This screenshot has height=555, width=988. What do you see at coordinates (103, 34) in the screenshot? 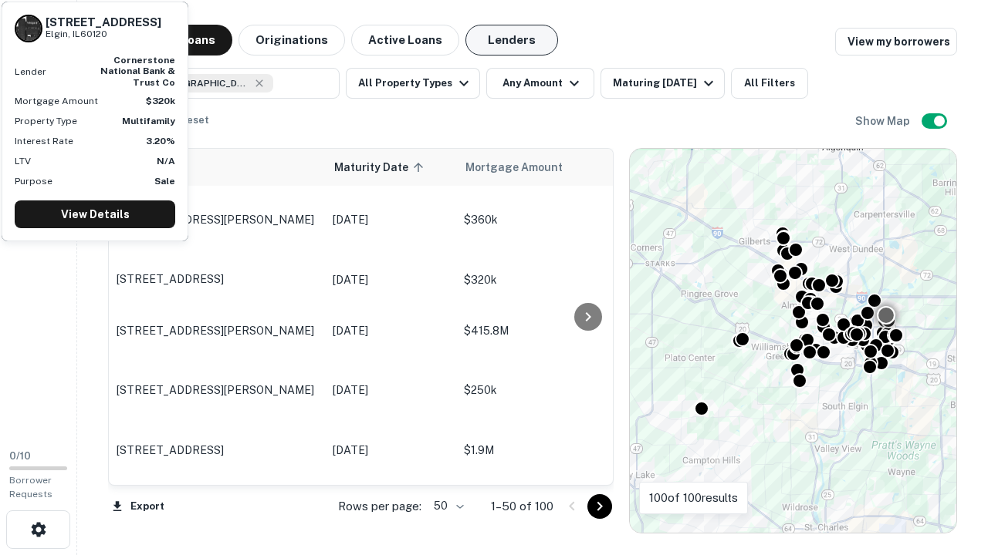
I see `p: Elgin, IL60120` at bounding box center [103, 34].